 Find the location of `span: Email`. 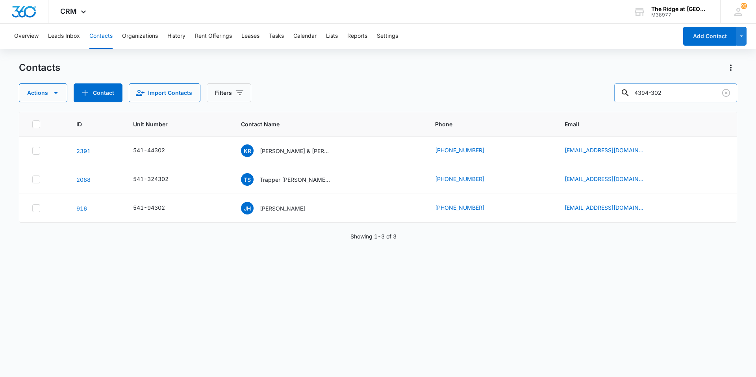

span: Email is located at coordinates (639, 124).